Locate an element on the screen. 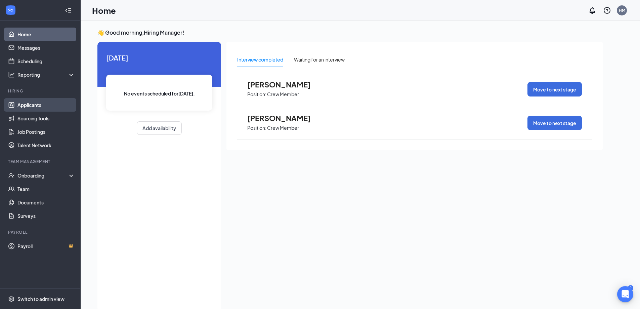 This screenshot has height=309, width=640. a: Applicants is located at coordinates (46, 105).